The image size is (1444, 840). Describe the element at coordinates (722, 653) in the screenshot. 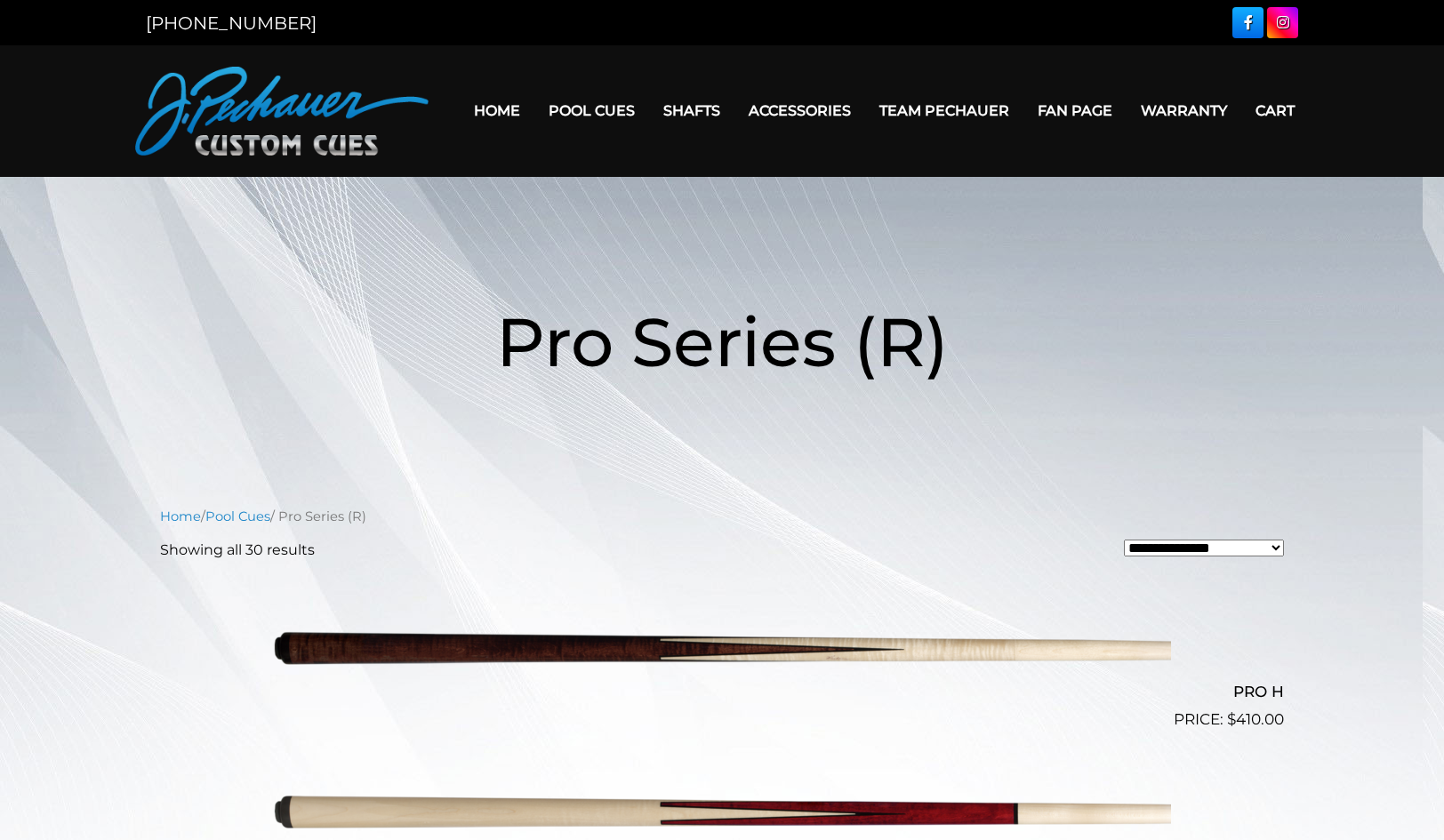

I see `a: PRO H $410.00` at that location.